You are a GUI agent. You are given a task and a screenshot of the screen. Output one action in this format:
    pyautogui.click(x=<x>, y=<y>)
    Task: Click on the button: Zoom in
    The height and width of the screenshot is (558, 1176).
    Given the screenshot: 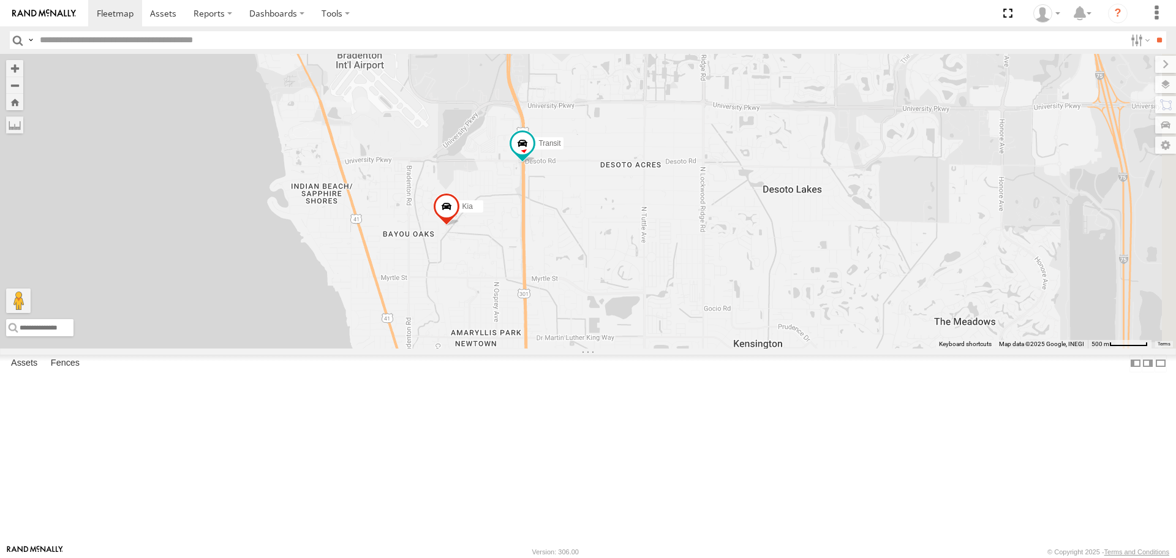 What is the action you would take?
    pyautogui.click(x=15, y=68)
    